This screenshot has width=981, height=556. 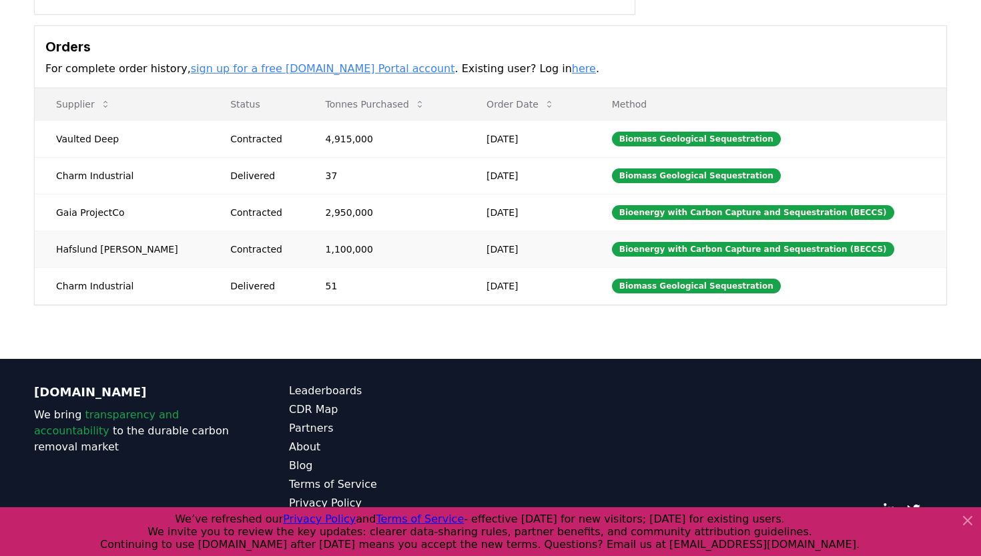 What do you see at coordinates (106, 422) in the screenshot?
I see `span: transparency and accountability` at bounding box center [106, 422].